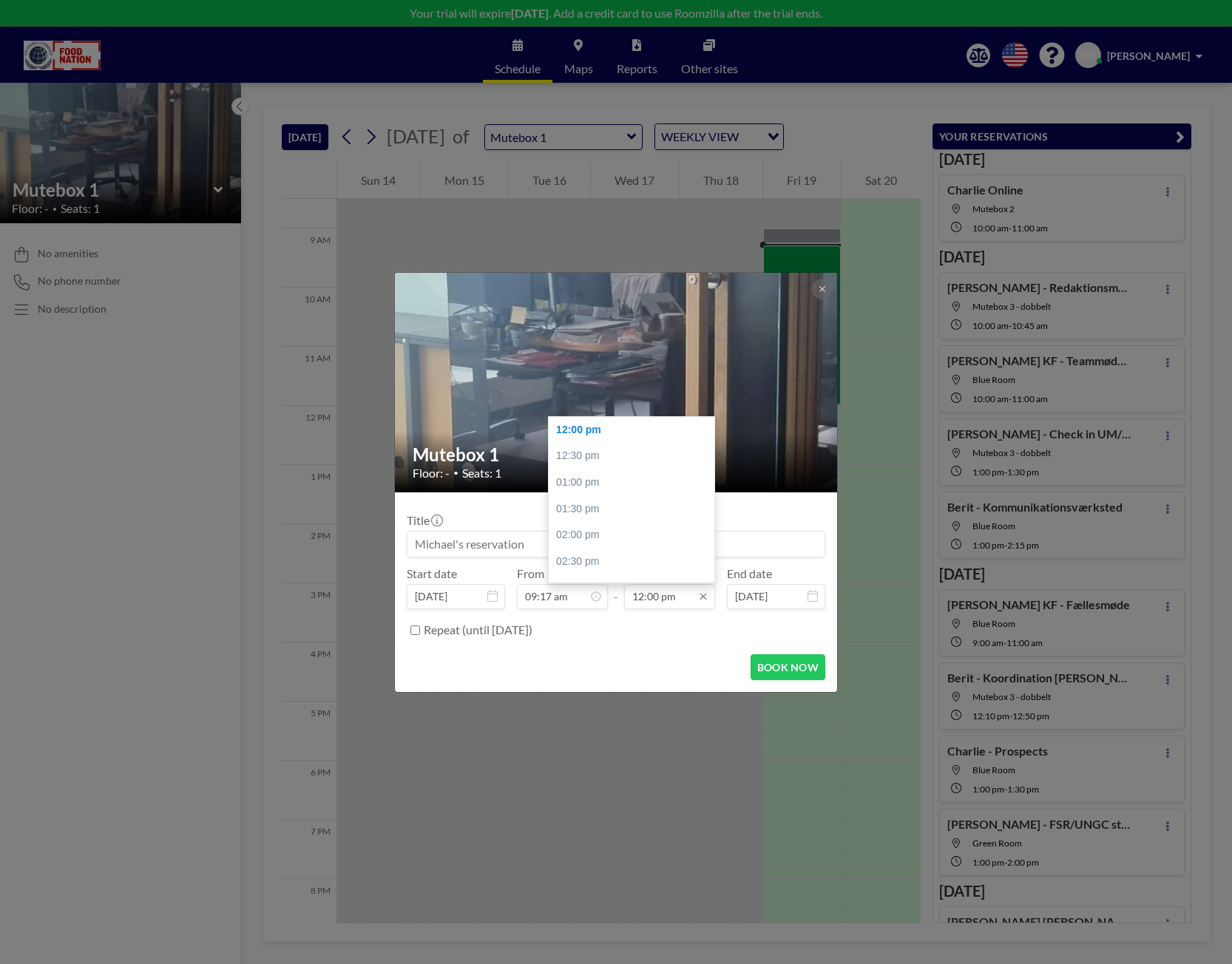  I want to click on div: 12:30 pm, so click(635, 457).